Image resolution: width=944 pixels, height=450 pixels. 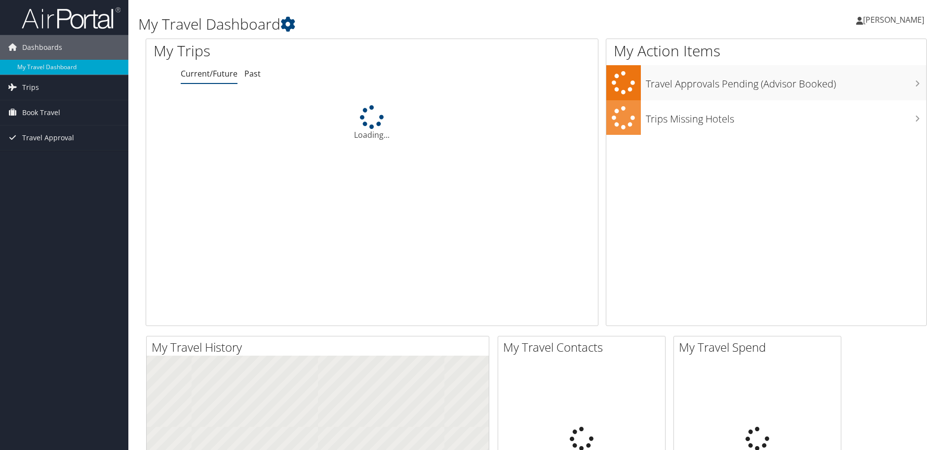 I want to click on h1: My Action Items, so click(x=767, y=51).